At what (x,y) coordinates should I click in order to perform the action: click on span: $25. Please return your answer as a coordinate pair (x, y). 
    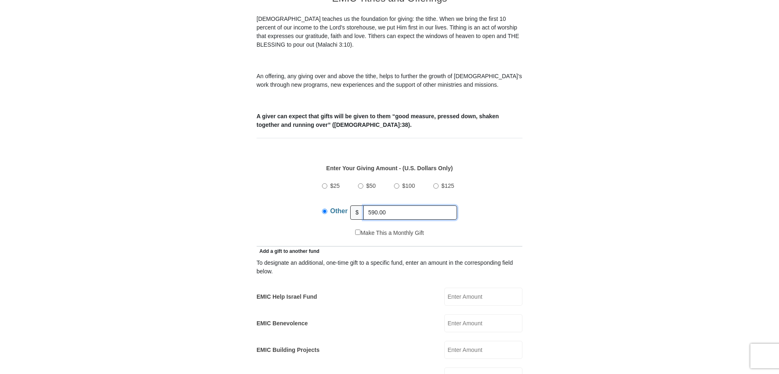
    Looking at the image, I should click on (335, 186).